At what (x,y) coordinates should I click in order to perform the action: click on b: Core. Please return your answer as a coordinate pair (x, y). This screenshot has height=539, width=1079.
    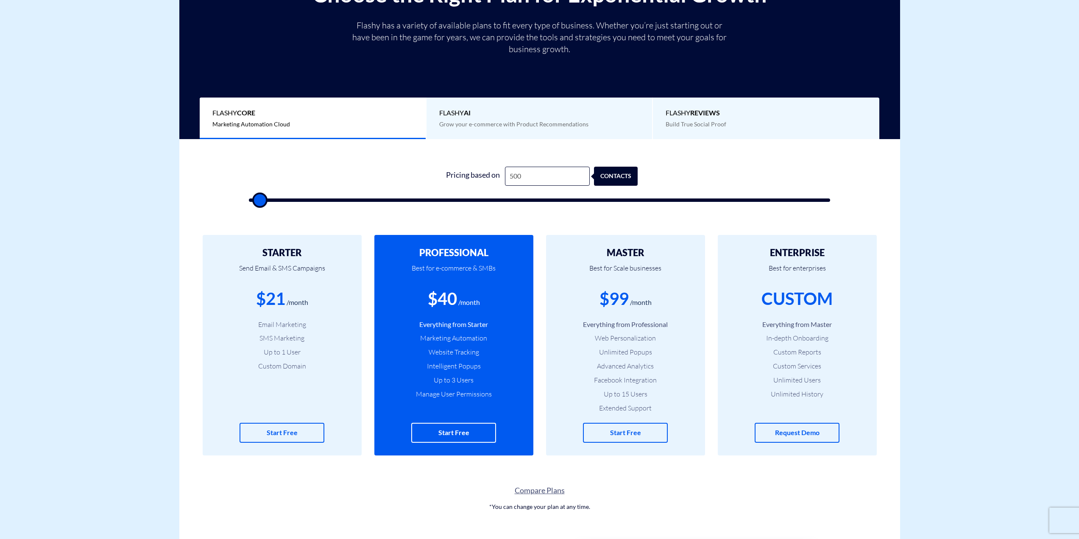
    Looking at the image, I should click on (246, 112).